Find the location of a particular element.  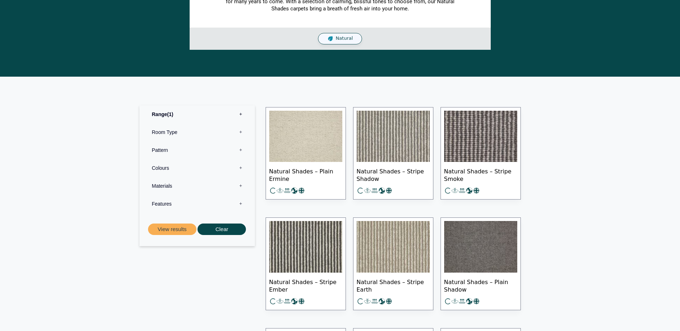

label: Colours is located at coordinates (197, 168).